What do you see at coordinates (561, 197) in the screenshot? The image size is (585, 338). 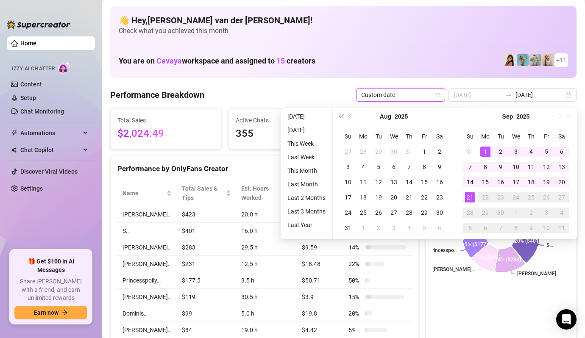 I see `td: 2025-09-27` at bounding box center [561, 197].